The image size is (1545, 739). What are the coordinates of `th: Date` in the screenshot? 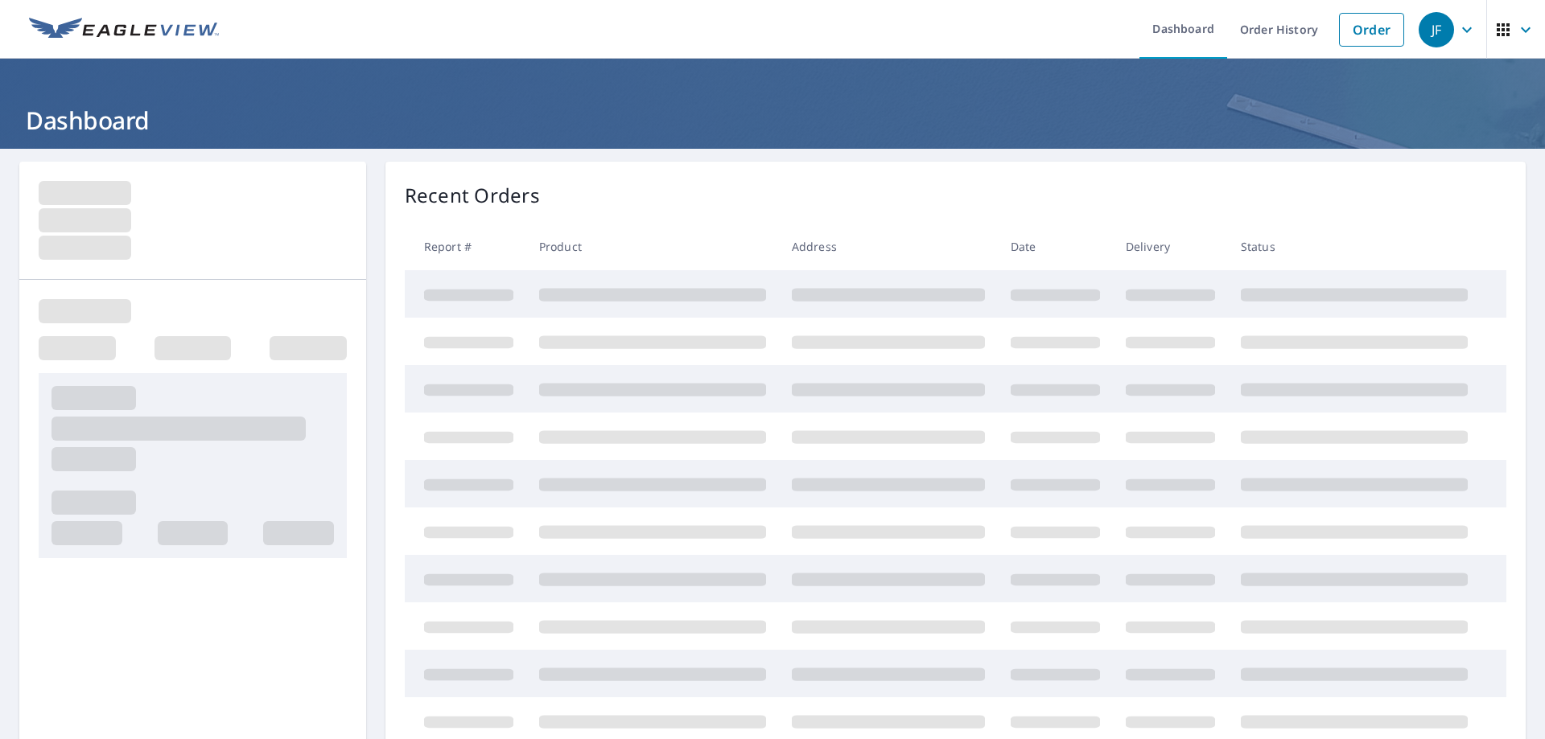 It's located at (1055, 246).